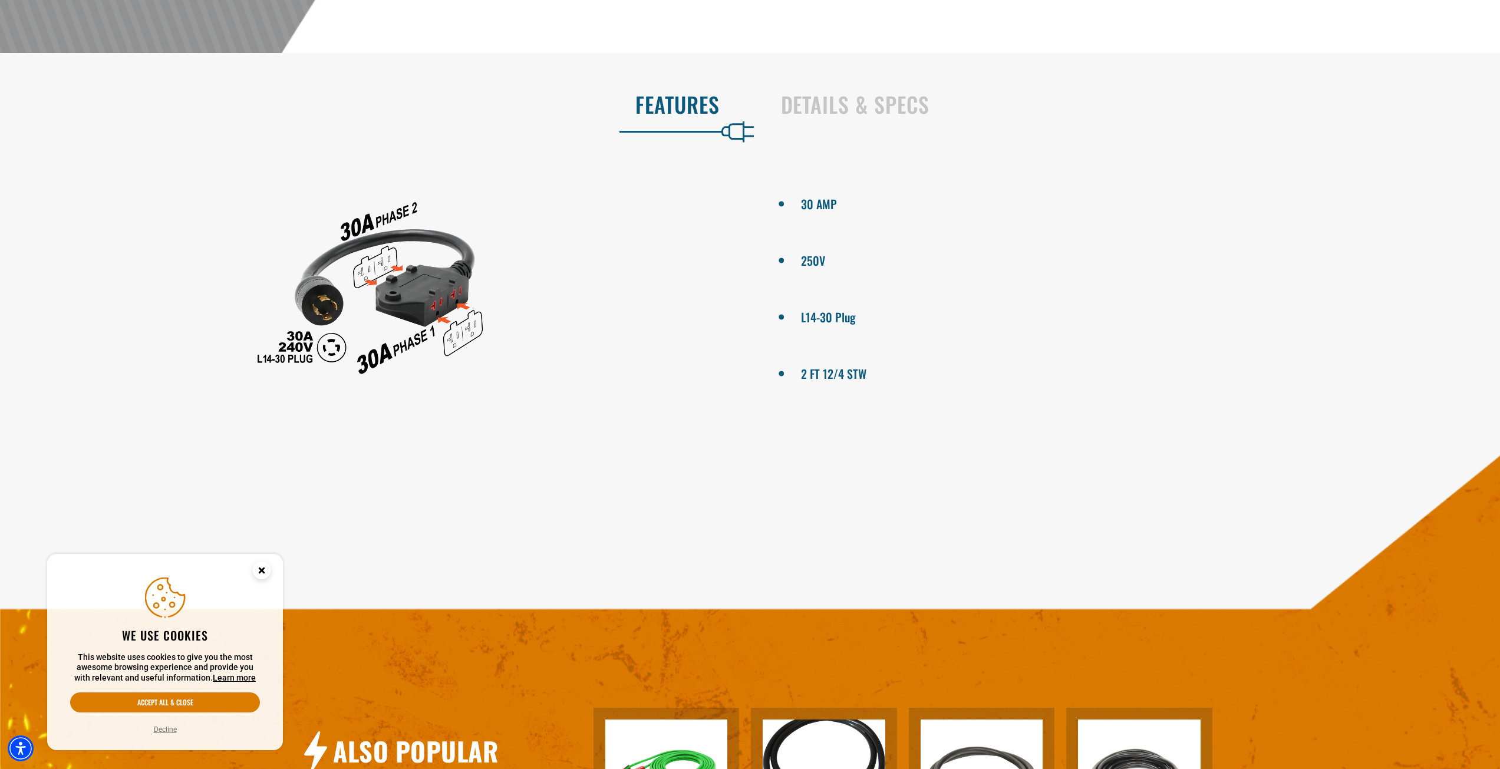  Describe the element at coordinates (165, 652) in the screenshot. I see `aside: Cookie Consent` at that location.